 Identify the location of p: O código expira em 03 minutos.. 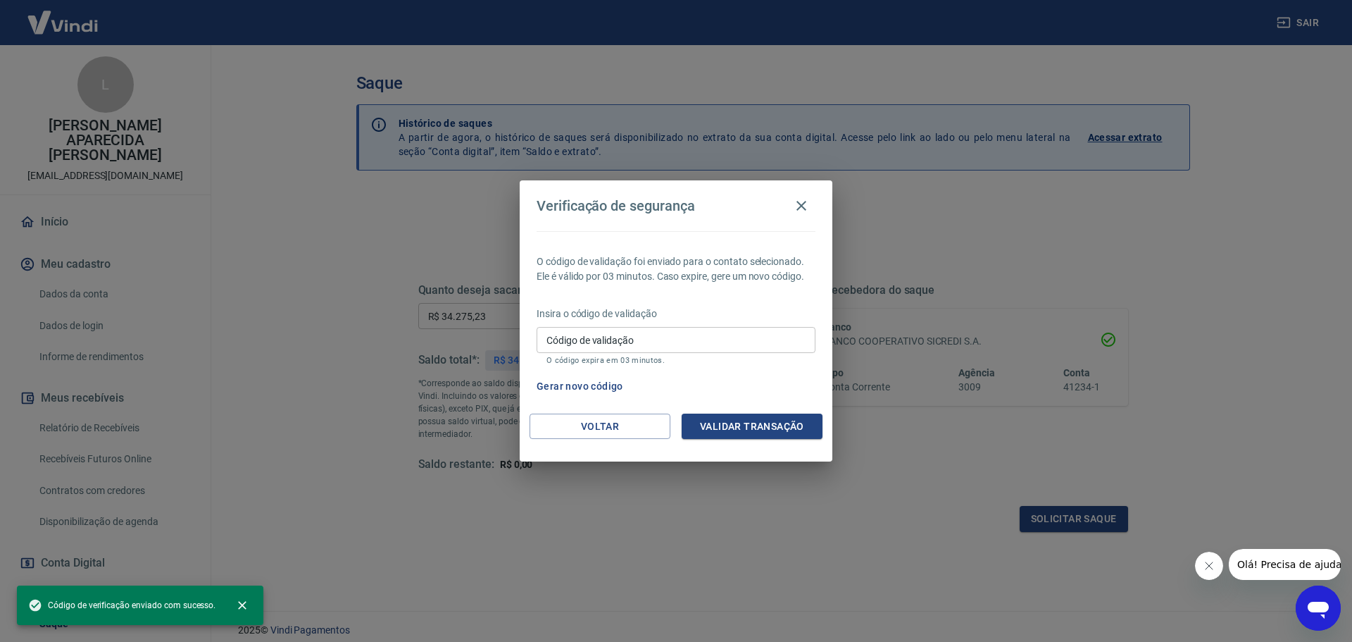
(676, 360).